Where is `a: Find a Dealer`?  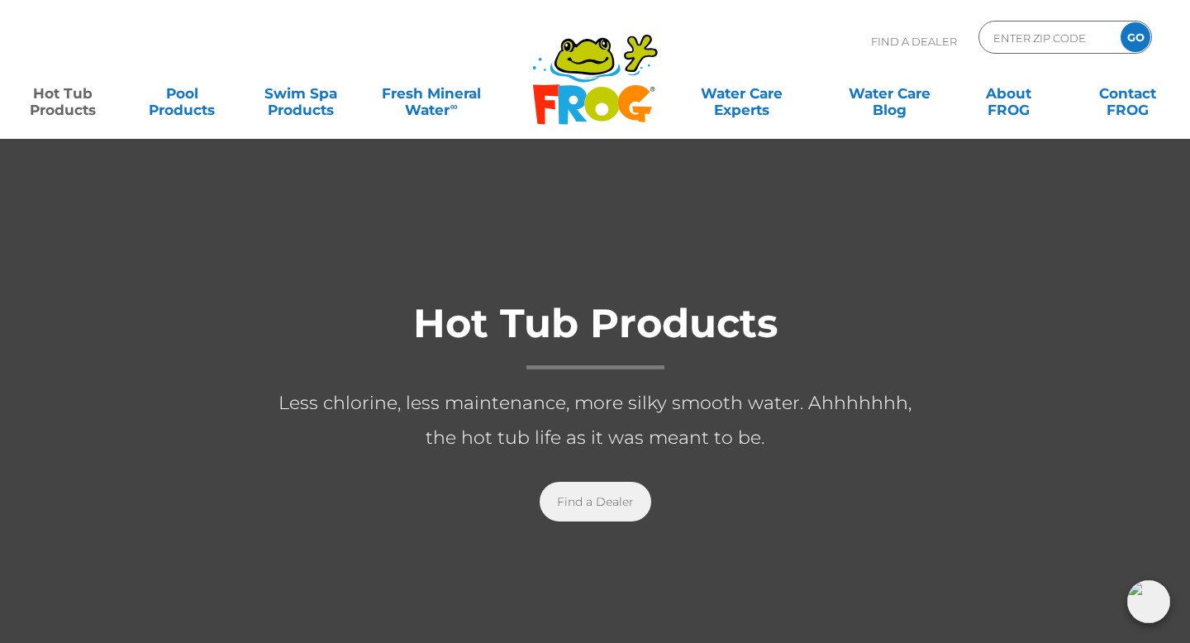
a: Find a Dealer is located at coordinates (595, 502).